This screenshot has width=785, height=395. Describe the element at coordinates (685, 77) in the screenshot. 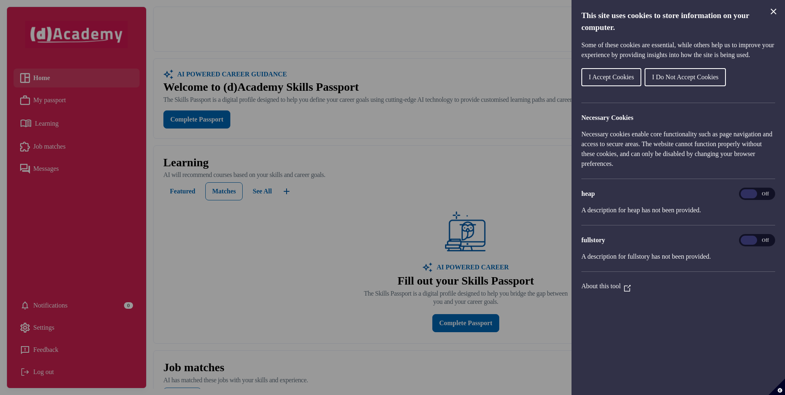

I see `button: I Do Not Accept Cookies` at that location.